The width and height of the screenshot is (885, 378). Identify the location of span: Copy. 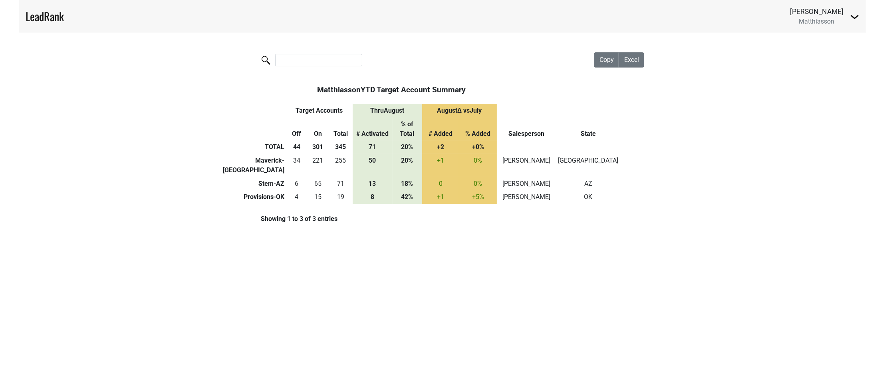
(606, 59).